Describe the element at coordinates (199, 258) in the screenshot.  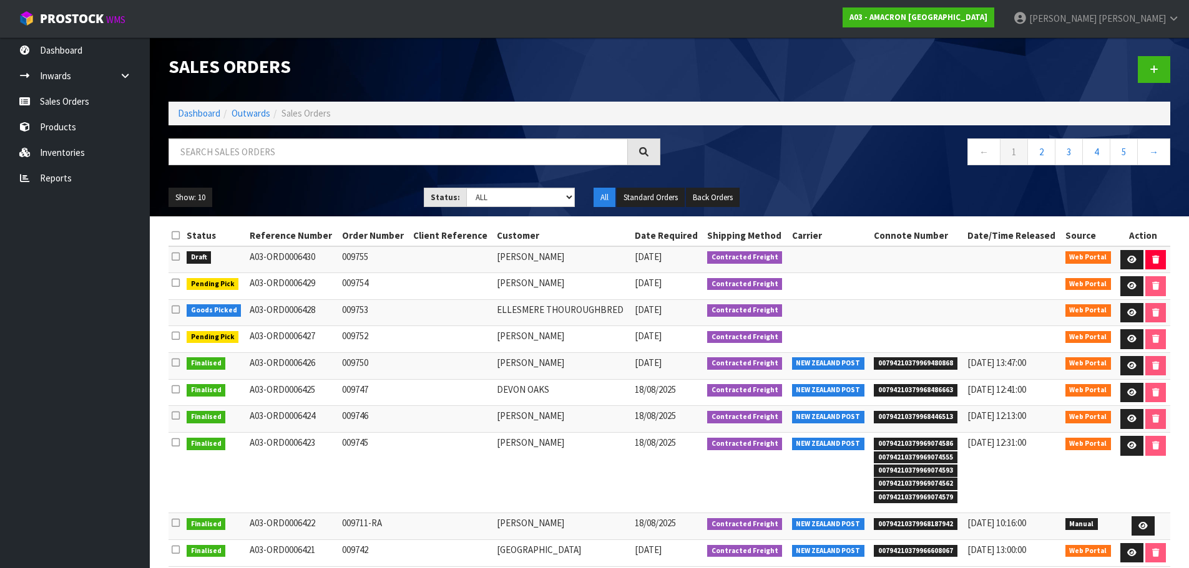
I see `span: Draft` at that location.